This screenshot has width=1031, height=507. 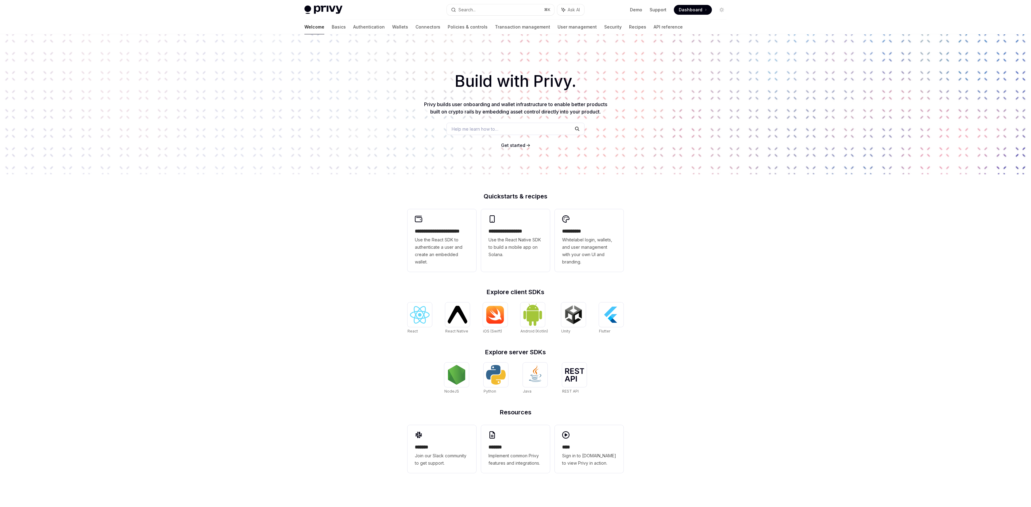 What do you see at coordinates (613, 27) in the screenshot?
I see `a: Security` at bounding box center [613, 27].